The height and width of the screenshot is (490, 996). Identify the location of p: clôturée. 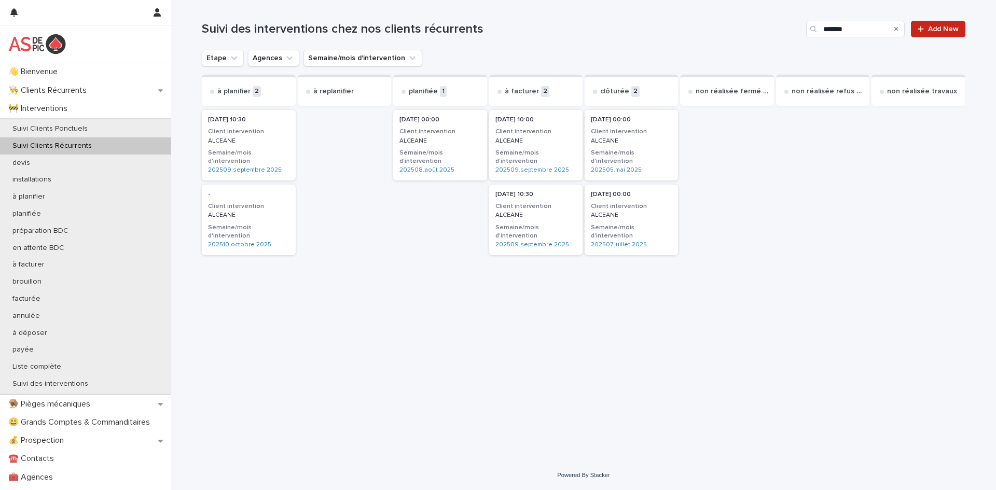
(614, 91).